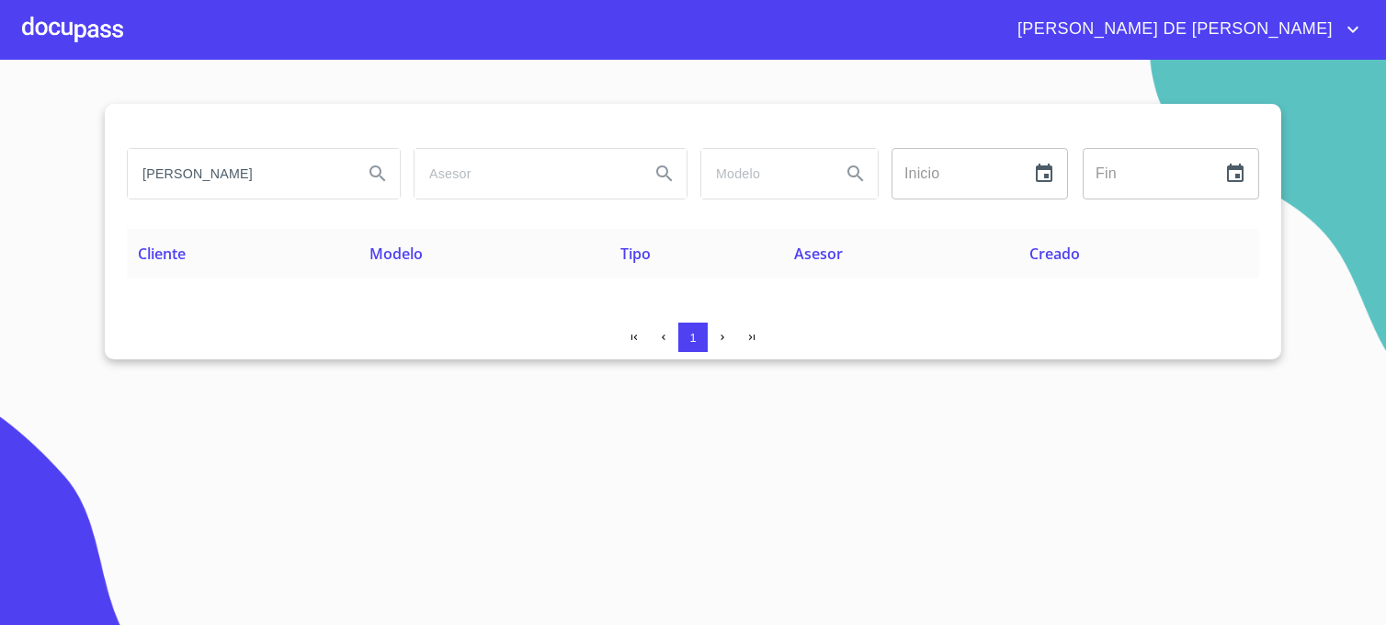  Describe the element at coordinates (162, 254) in the screenshot. I see `span: Cliente` at that location.